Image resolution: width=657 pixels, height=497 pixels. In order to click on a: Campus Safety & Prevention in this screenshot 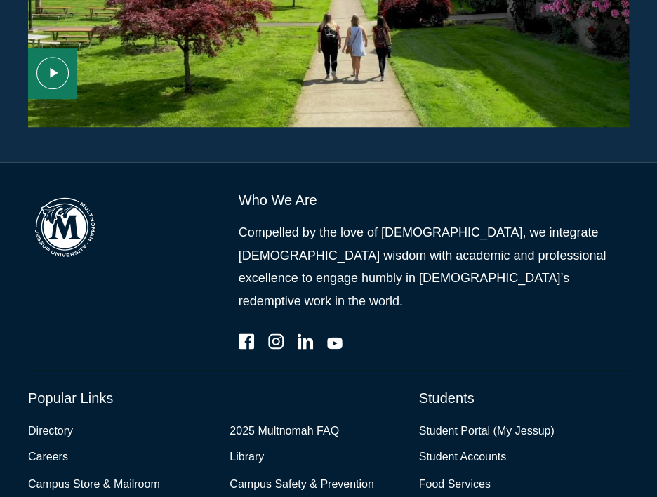, I will do `click(301, 483)`.